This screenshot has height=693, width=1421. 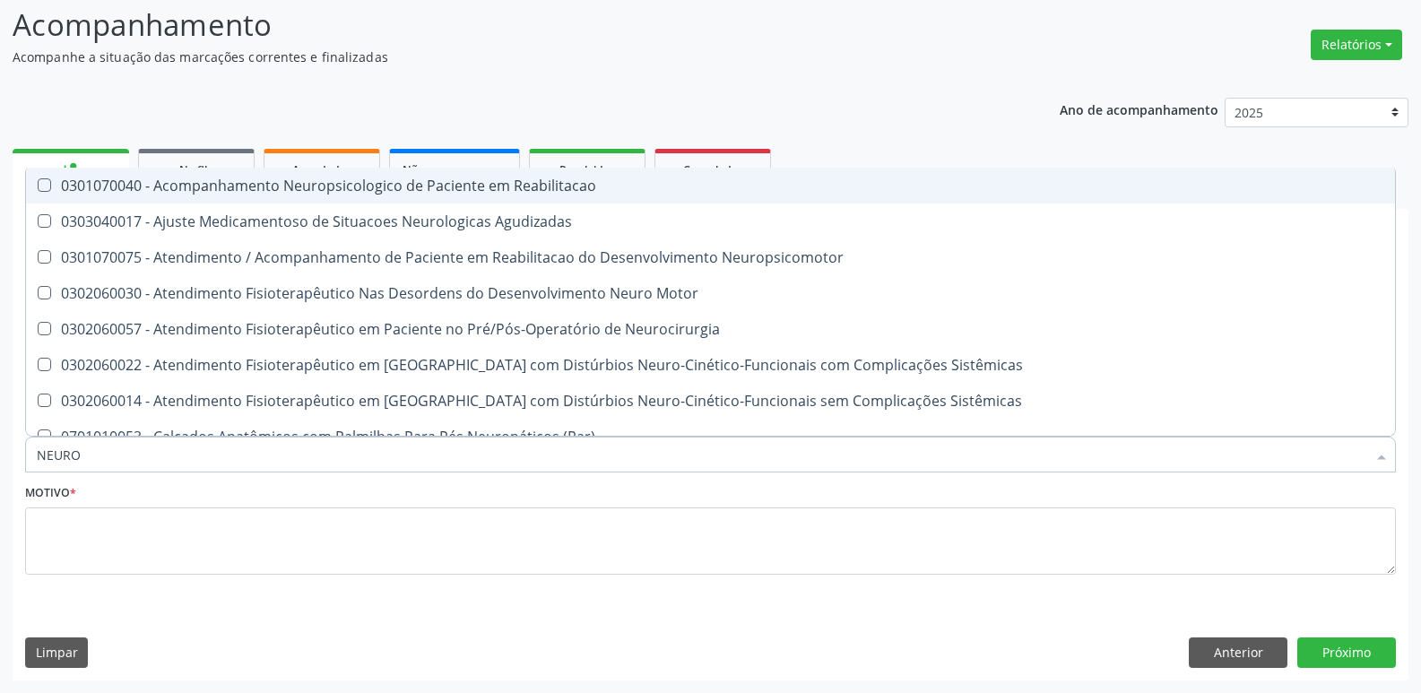 I want to click on button: Anterior, so click(x=1238, y=653).